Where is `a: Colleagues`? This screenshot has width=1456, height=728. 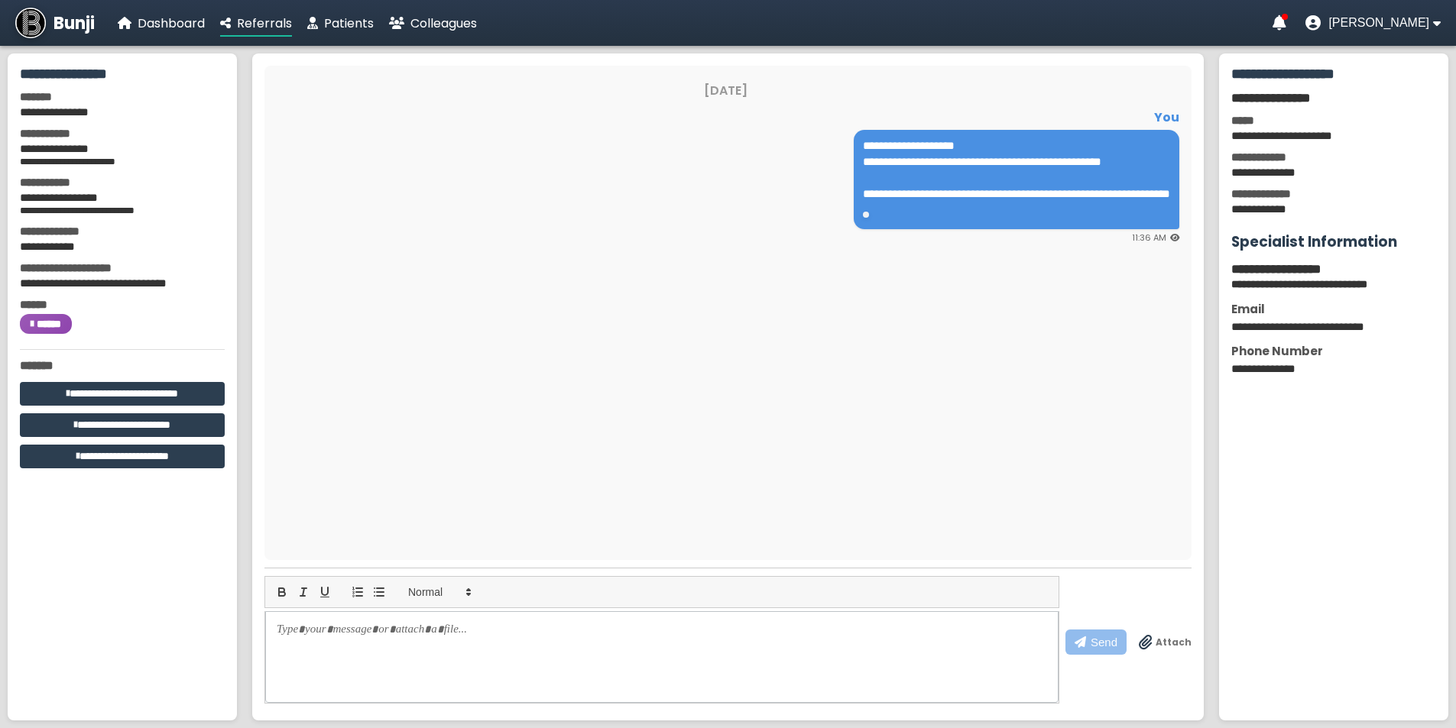
a: Colleagues is located at coordinates (433, 23).